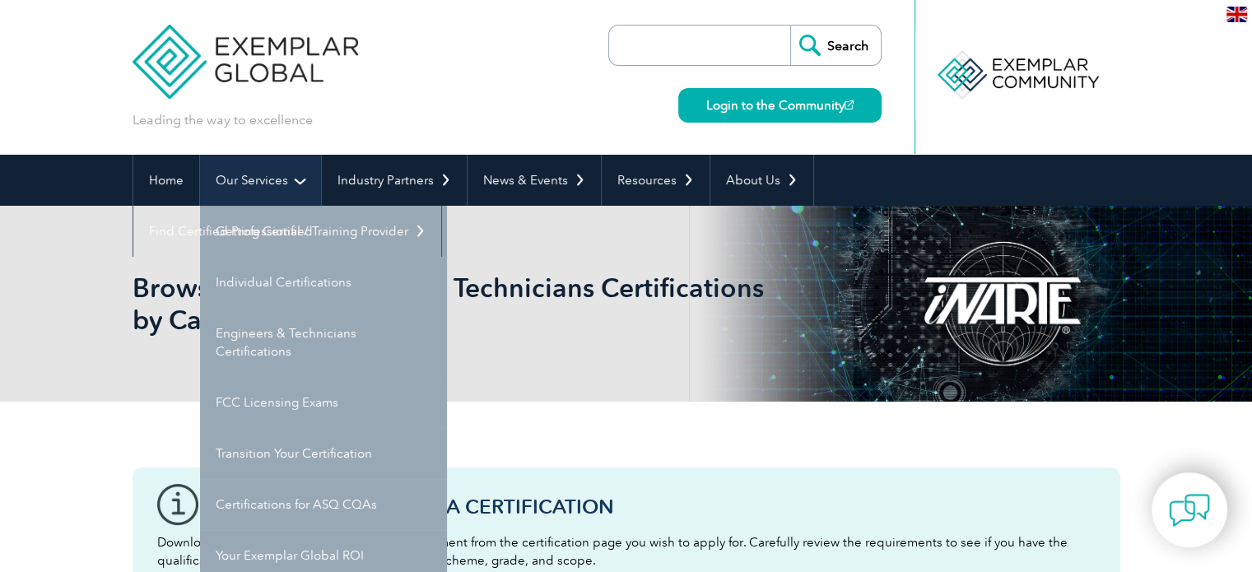 This screenshot has height=572, width=1252. I want to click on a: Certifications for ASQ CQAs, so click(323, 505).